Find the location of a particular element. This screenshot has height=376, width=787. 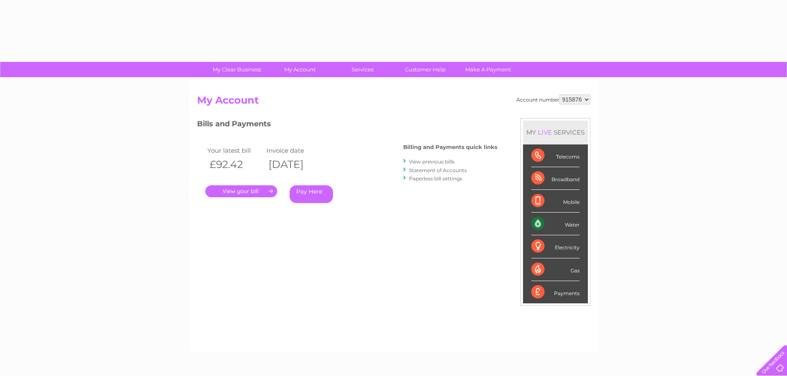

a: Pay Here is located at coordinates (311, 194).